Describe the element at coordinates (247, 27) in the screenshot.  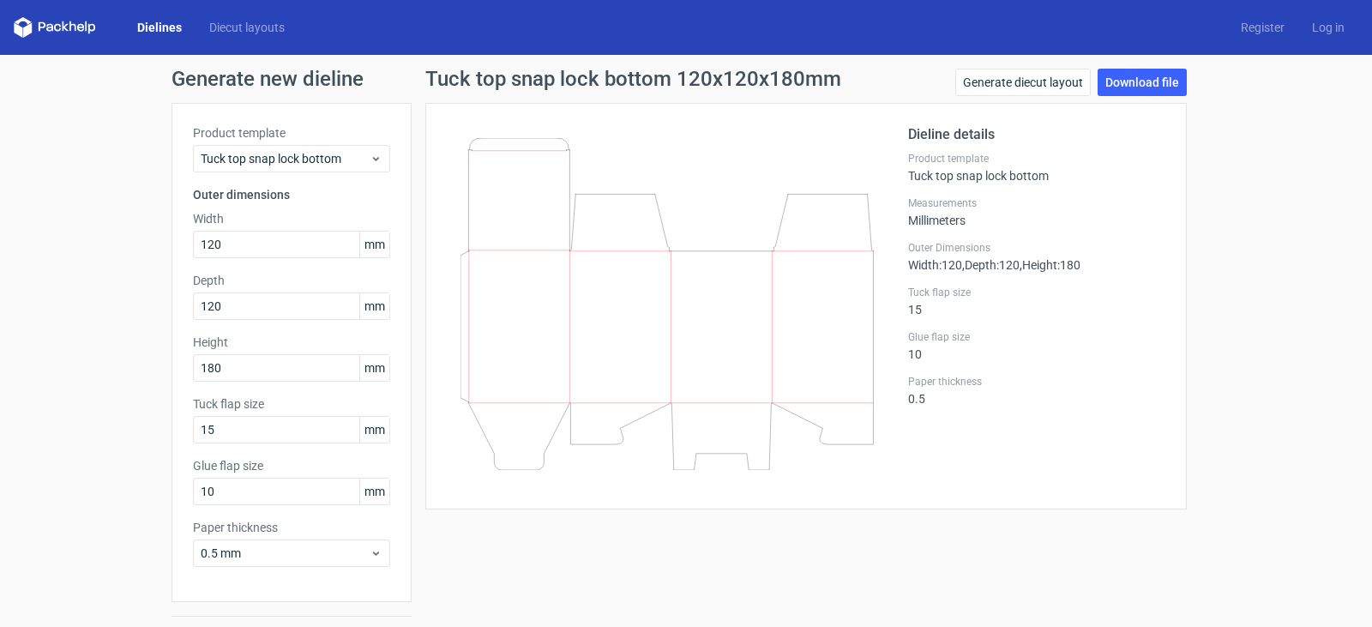
I see `a: Diecut layouts` at that location.